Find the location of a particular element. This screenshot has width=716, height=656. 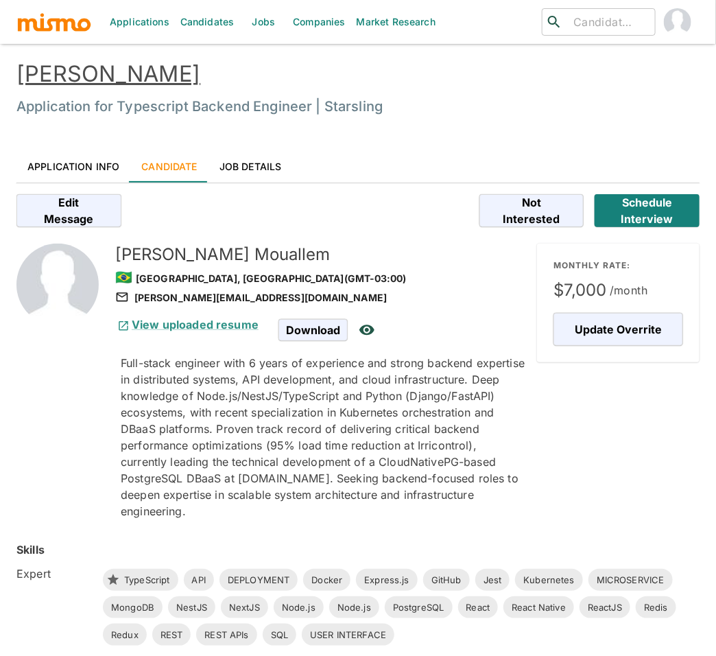

h6: Application for Typescript Backend Engineer | Starsling is located at coordinates (358, 106).